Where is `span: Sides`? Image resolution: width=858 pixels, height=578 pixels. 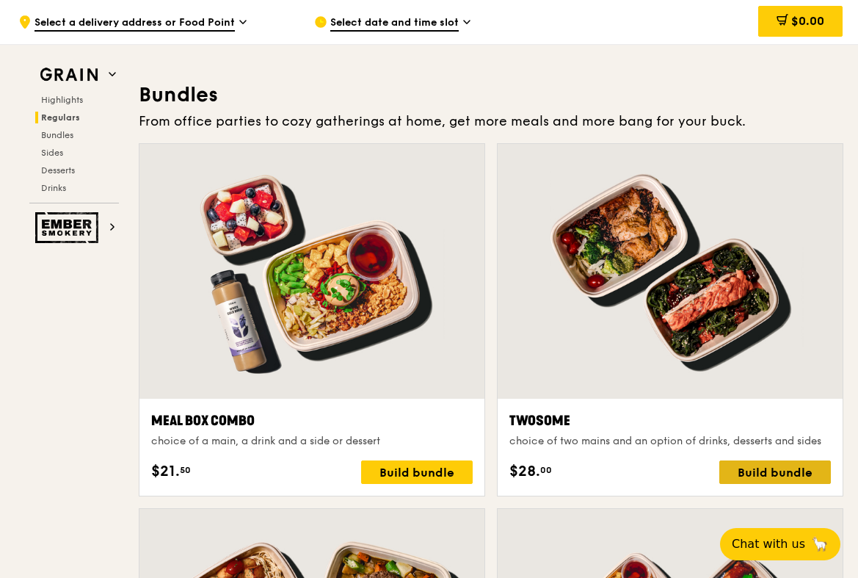 span: Sides is located at coordinates (52, 153).